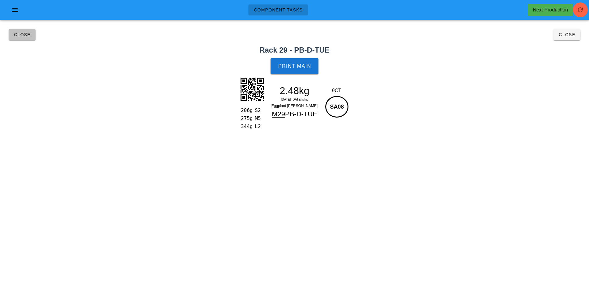 This screenshot has height=306, width=589. Describe the element at coordinates (337, 107) in the screenshot. I see `div: SA08` at that location.